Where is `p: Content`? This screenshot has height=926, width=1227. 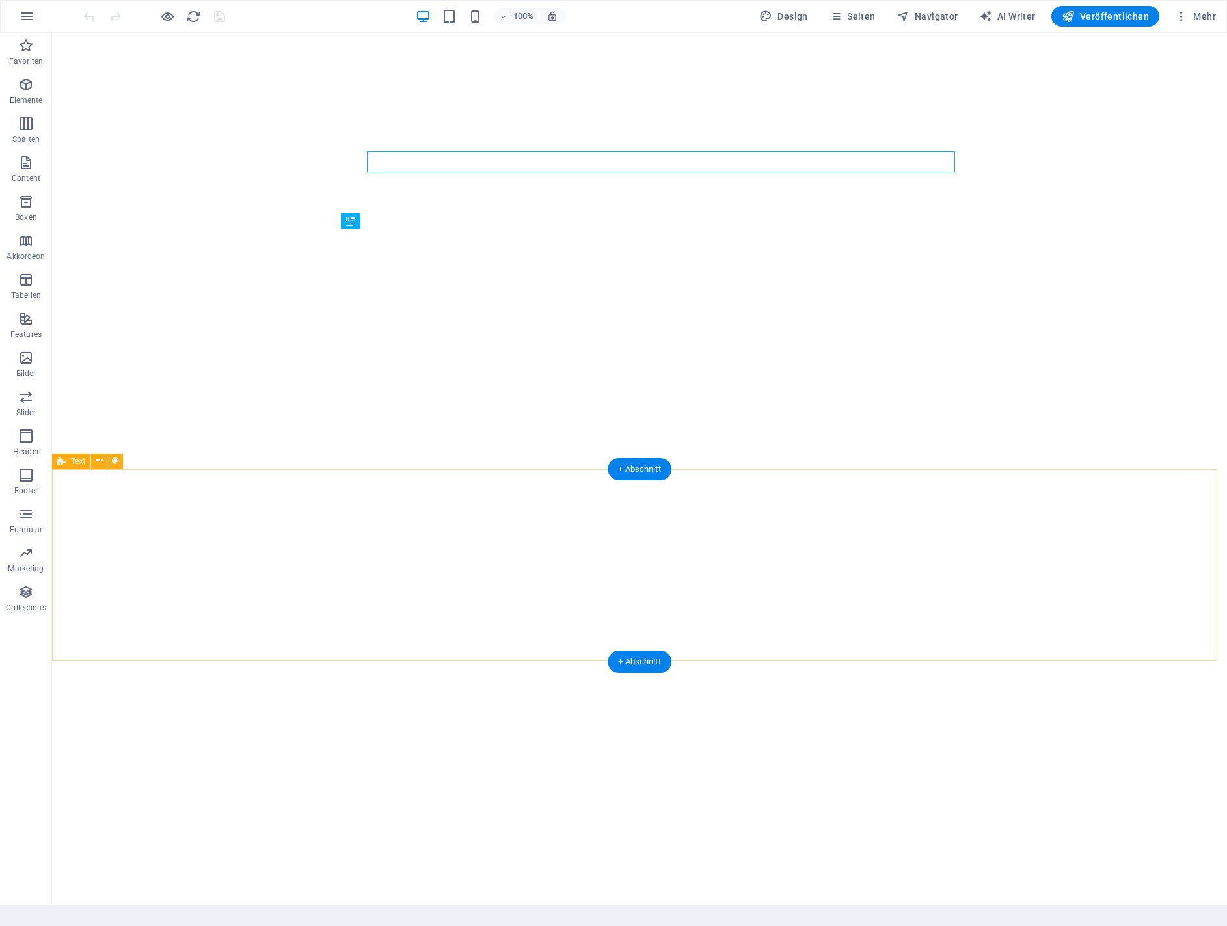 p: Content is located at coordinates (26, 178).